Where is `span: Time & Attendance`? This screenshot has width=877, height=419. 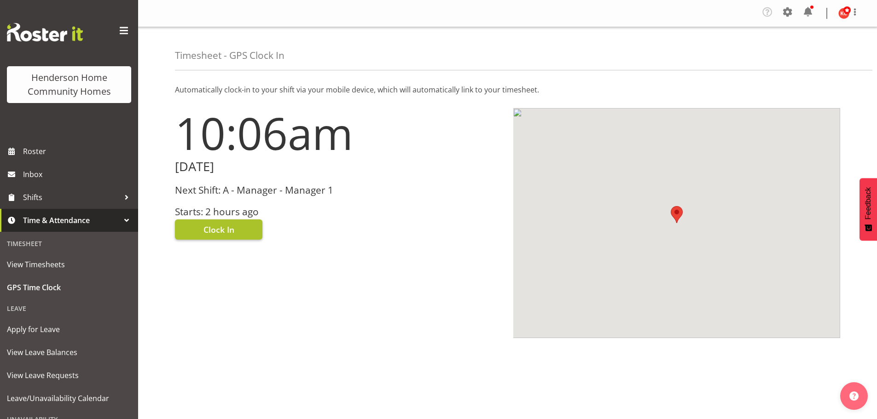
span: Time & Attendance is located at coordinates (71, 220).